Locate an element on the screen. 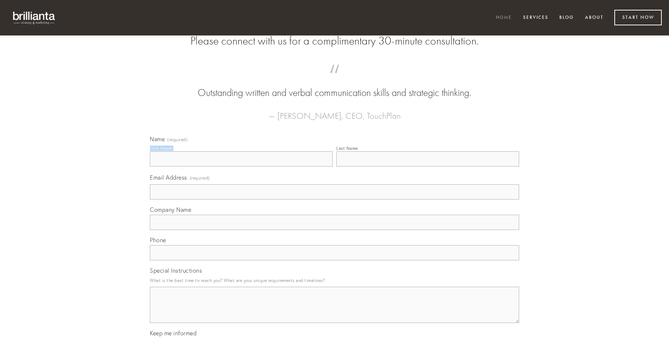  span: Email Address is located at coordinates (168, 177).